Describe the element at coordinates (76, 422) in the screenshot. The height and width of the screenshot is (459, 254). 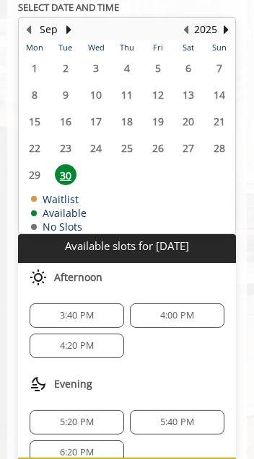
I see `span: 5:20 PM` at that location.